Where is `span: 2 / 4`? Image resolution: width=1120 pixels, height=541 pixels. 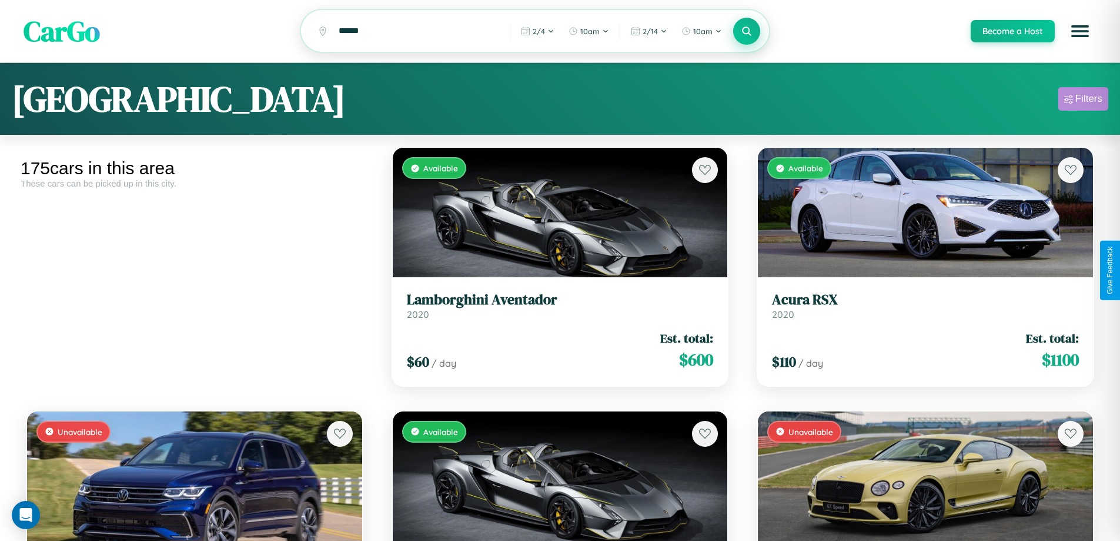
span: 2 / 4 is located at coordinates (539, 31).